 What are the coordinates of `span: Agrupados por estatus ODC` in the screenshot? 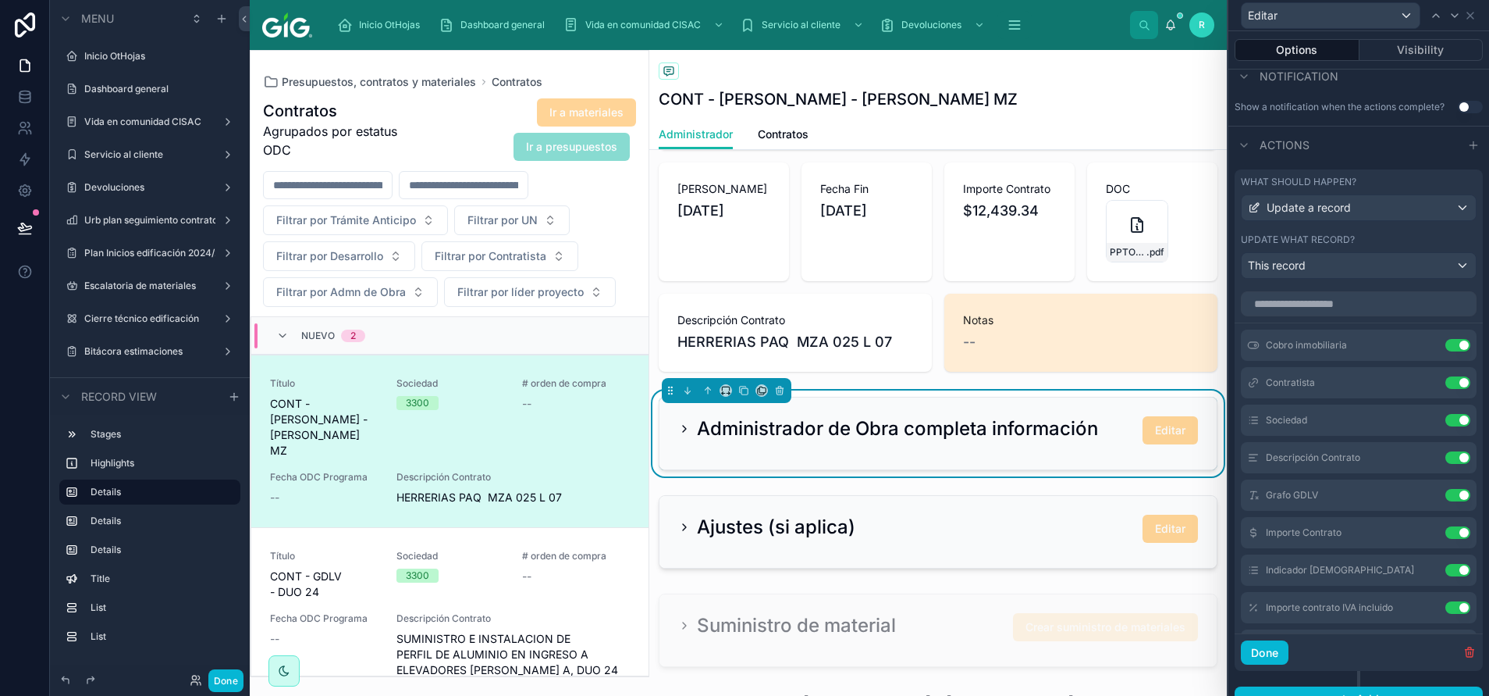 It's located at (339, 141).